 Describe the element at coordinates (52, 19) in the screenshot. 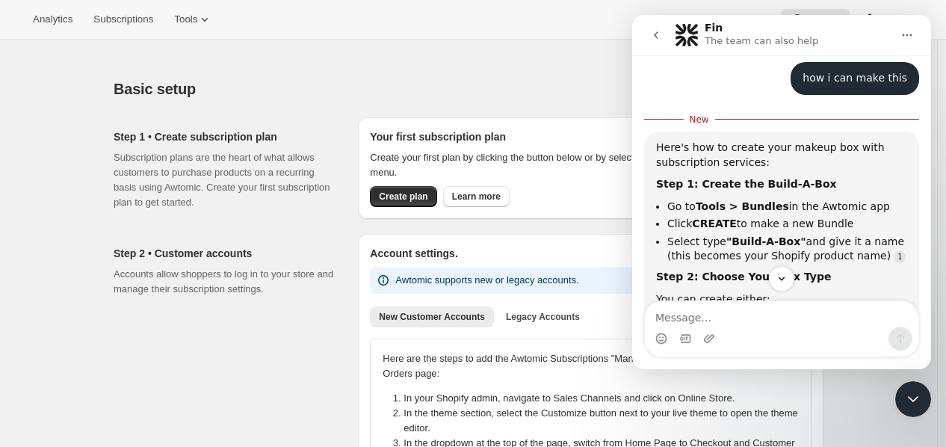

I see `button: Analytics` at that location.